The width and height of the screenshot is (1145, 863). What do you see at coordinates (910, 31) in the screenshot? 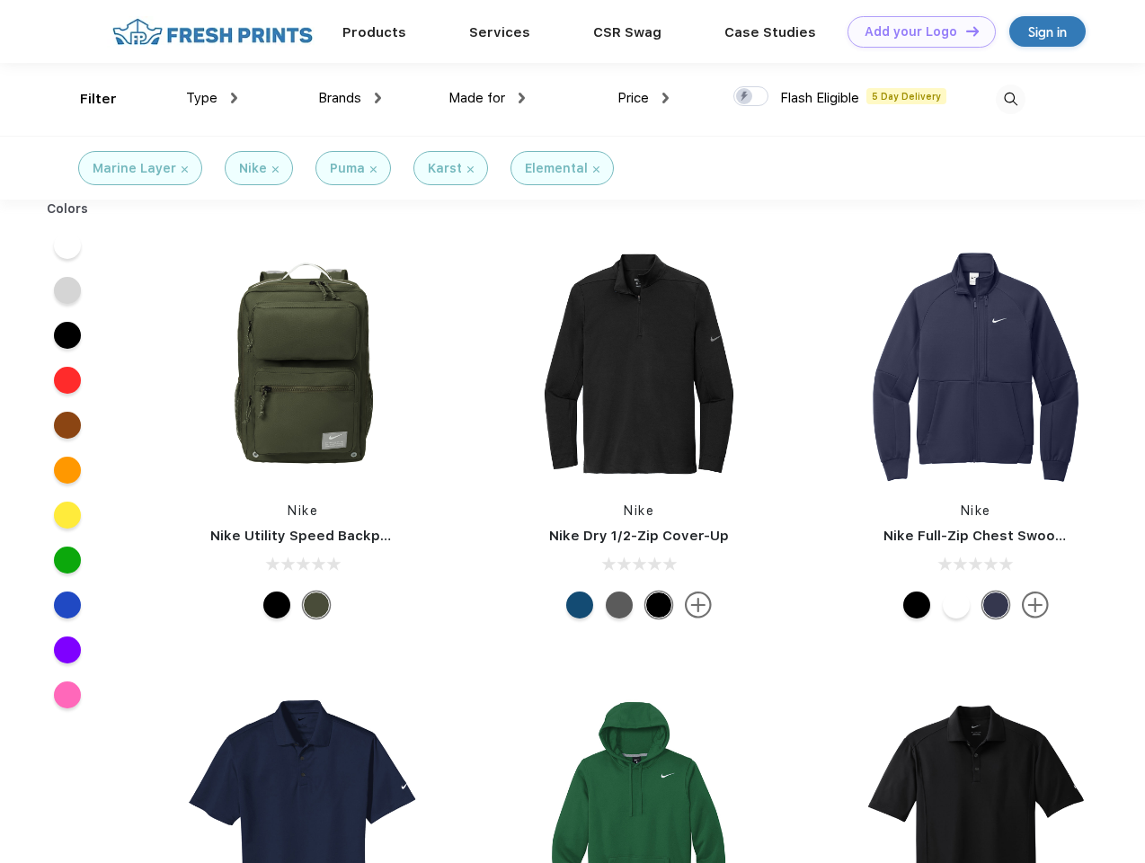
I see `div: Add your Logo` at bounding box center [910, 31].